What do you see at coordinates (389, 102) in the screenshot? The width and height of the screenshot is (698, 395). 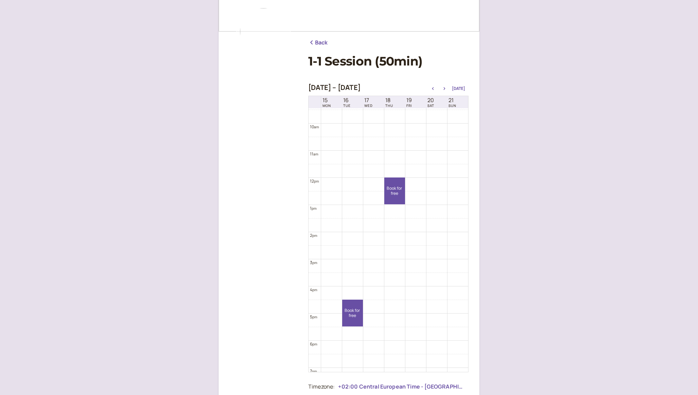 I see `a: September 18, 2025` at bounding box center [389, 102].